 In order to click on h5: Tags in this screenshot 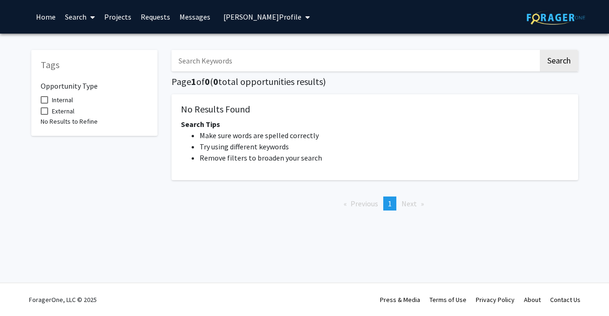, I will do `click(94, 65)`.